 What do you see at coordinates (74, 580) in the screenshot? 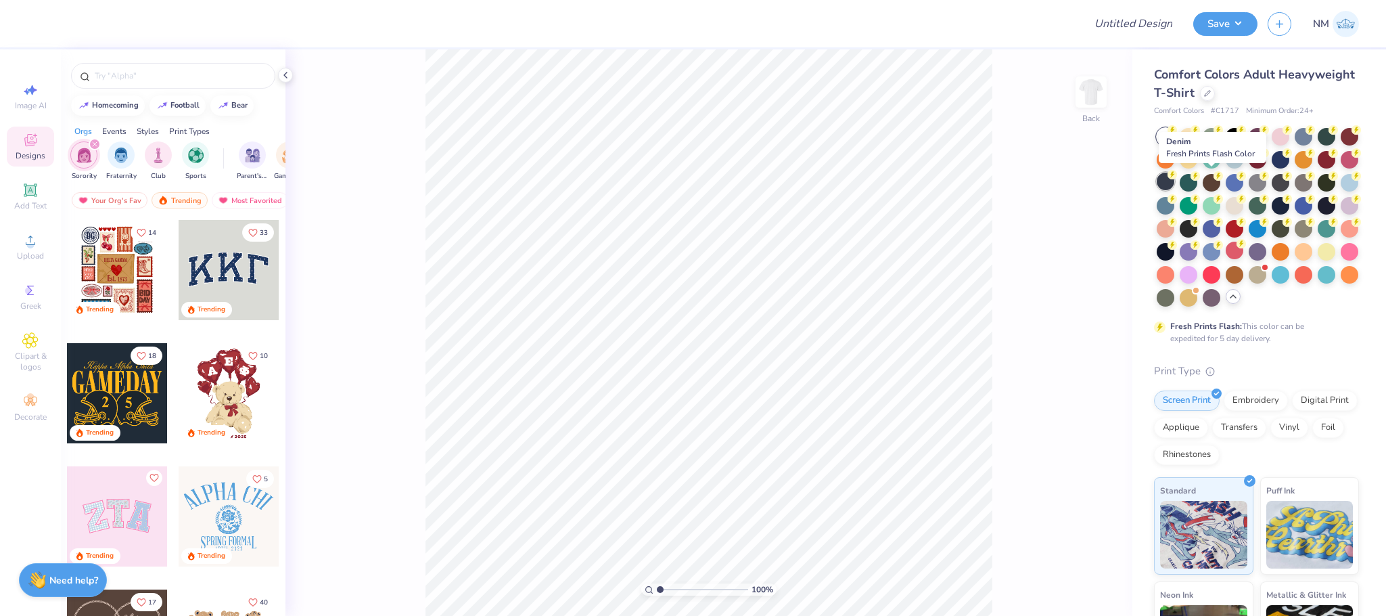
I see `strong: Need help?` at bounding box center [74, 580].